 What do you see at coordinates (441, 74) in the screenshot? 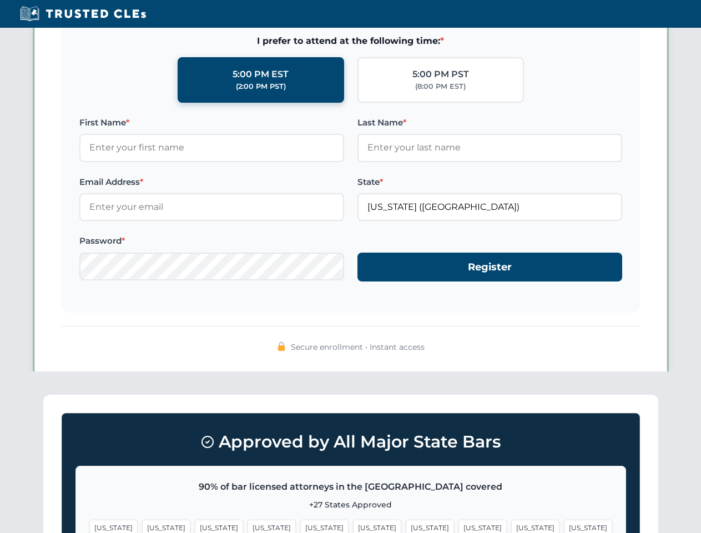
I see `div: 5:00 PM PST` at bounding box center [441, 74].